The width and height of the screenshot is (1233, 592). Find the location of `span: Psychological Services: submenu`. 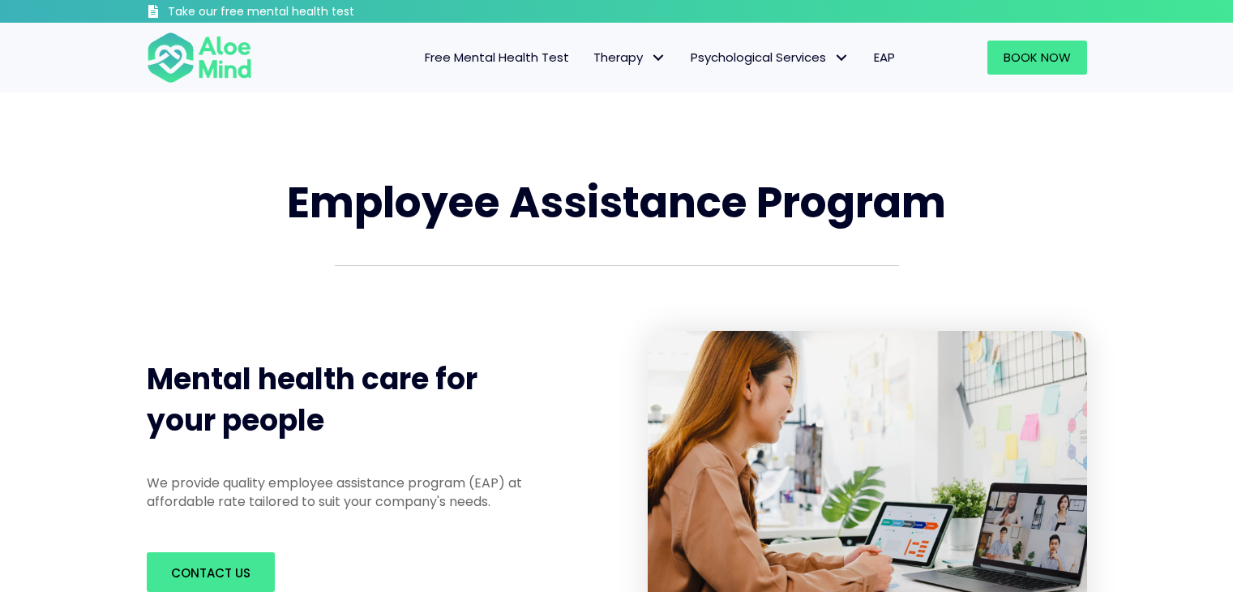

span: Psychological Services: submenu is located at coordinates (841, 58).